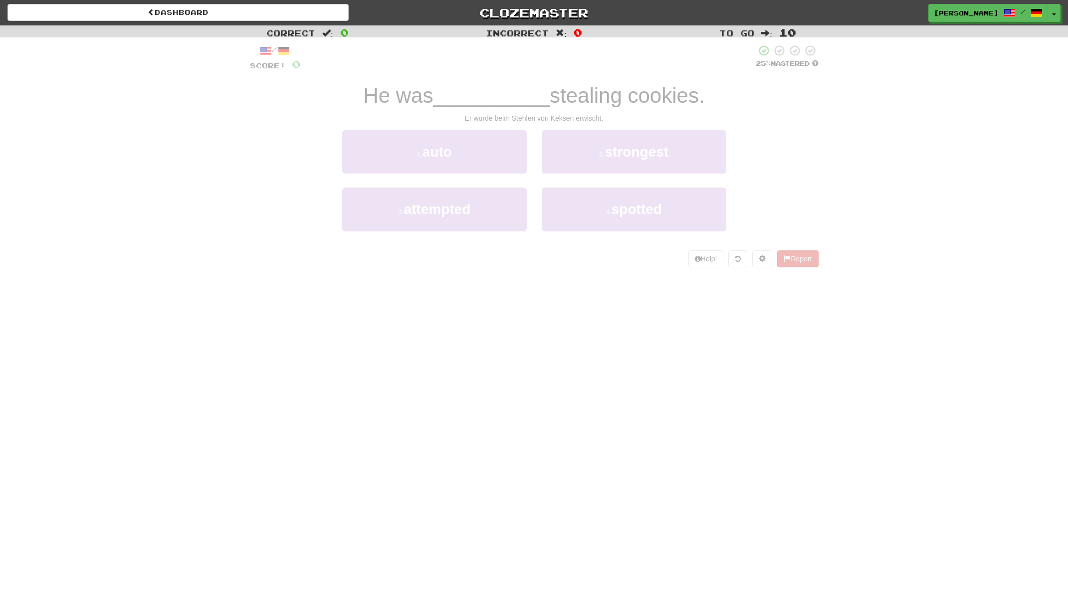 The image size is (1068, 604). What do you see at coordinates (437, 209) in the screenshot?
I see `span: attempted` at bounding box center [437, 209].